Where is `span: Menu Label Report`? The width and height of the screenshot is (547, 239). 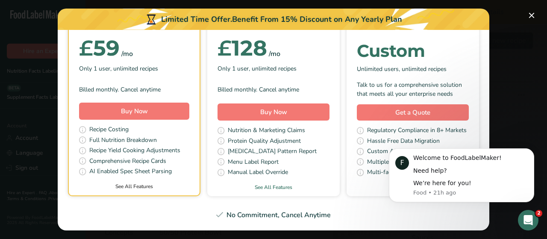 span: Menu Label Report is located at coordinates (253, 162).